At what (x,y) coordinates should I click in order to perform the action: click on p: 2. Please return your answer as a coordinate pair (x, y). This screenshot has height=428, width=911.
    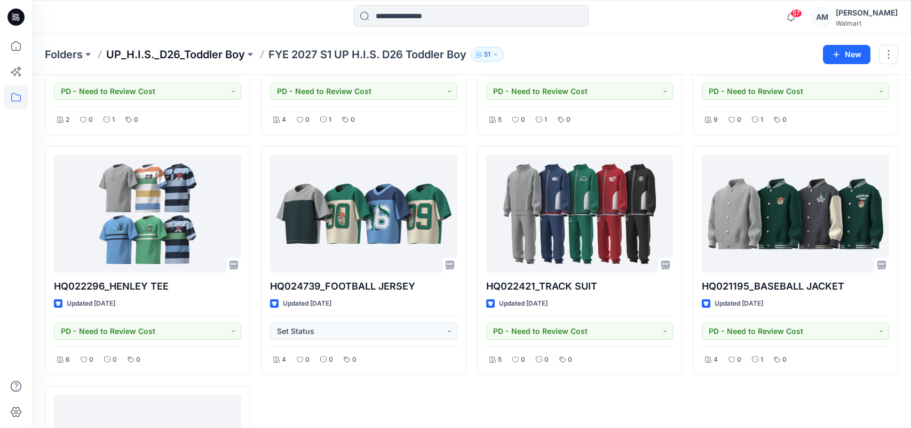
    Looking at the image, I should click on (67, 120).